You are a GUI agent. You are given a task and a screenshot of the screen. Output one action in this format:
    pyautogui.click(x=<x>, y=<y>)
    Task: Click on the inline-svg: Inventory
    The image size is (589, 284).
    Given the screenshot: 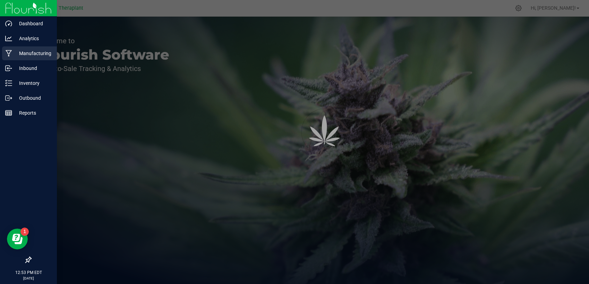 What is the action you would take?
    pyautogui.click(x=9, y=83)
    